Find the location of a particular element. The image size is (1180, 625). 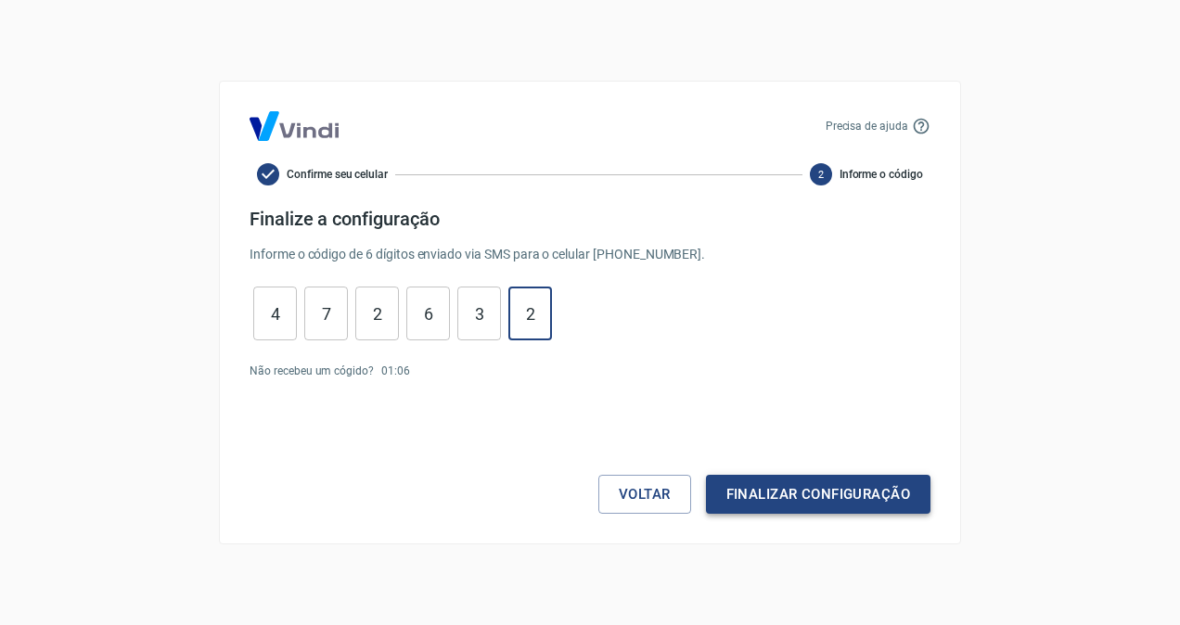

text: 2 is located at coordinates (821, 174).